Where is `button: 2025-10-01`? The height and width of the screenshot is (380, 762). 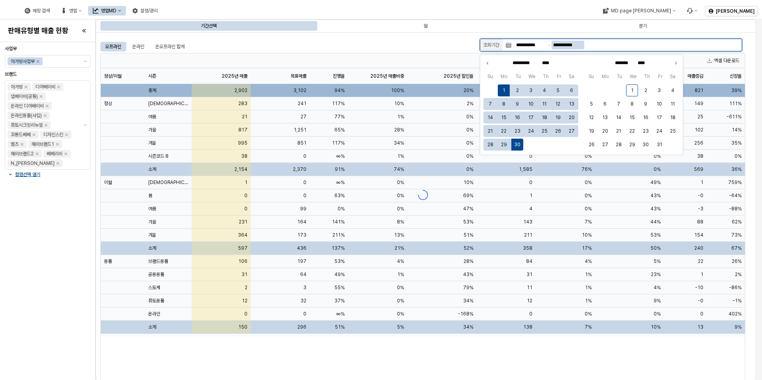
button: 2025-10-01 is located at coordinates (632, 90).